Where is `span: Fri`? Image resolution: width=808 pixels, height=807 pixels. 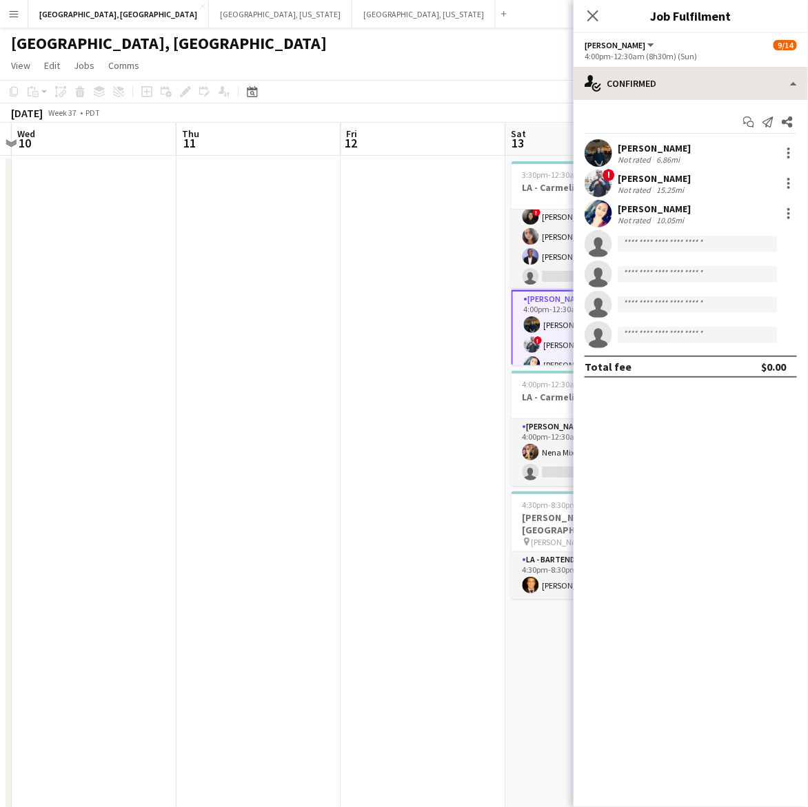 span: Fri is located at coordinates (352, 134).